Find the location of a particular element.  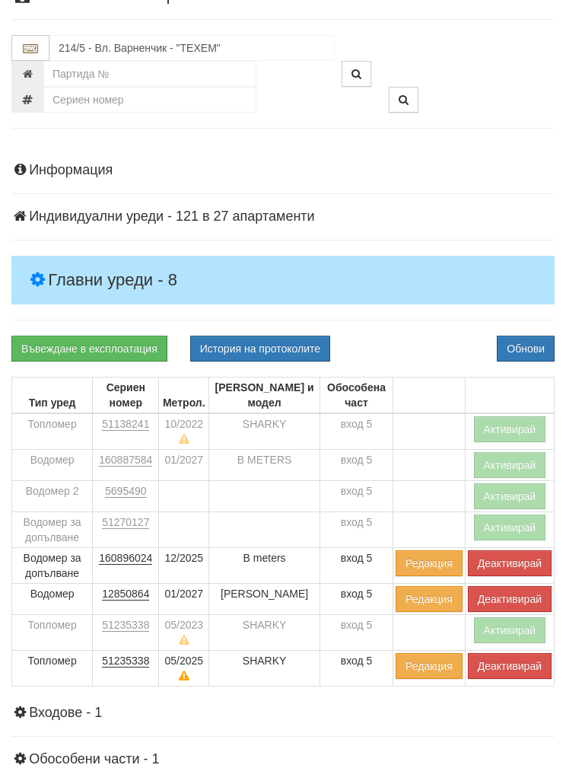

h4: Обособени части - 1 is located at coordinates (283, 759).